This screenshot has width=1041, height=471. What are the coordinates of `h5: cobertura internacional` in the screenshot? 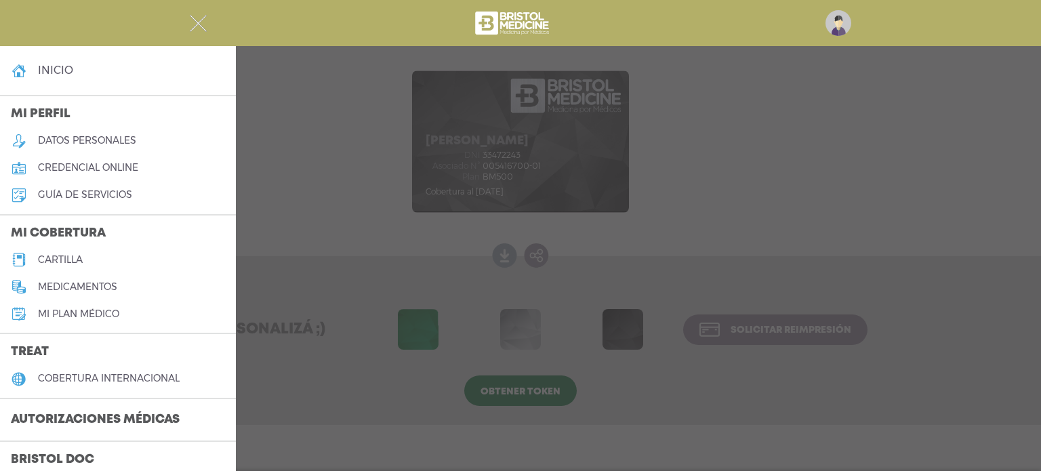 It's located at (108, 378).